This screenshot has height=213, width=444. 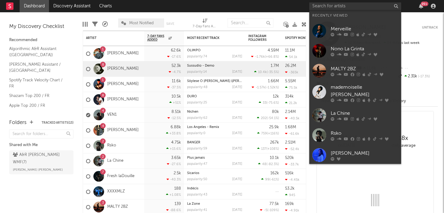 What do you see at coordinates (170, 24) in the screenshot?
I see `button: Save` at bounding box center [170, 24].